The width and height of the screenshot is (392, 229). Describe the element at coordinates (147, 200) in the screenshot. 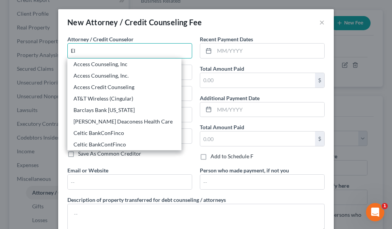

I see `label: Description of property transferred for debt counseling / attorneys` at that location.